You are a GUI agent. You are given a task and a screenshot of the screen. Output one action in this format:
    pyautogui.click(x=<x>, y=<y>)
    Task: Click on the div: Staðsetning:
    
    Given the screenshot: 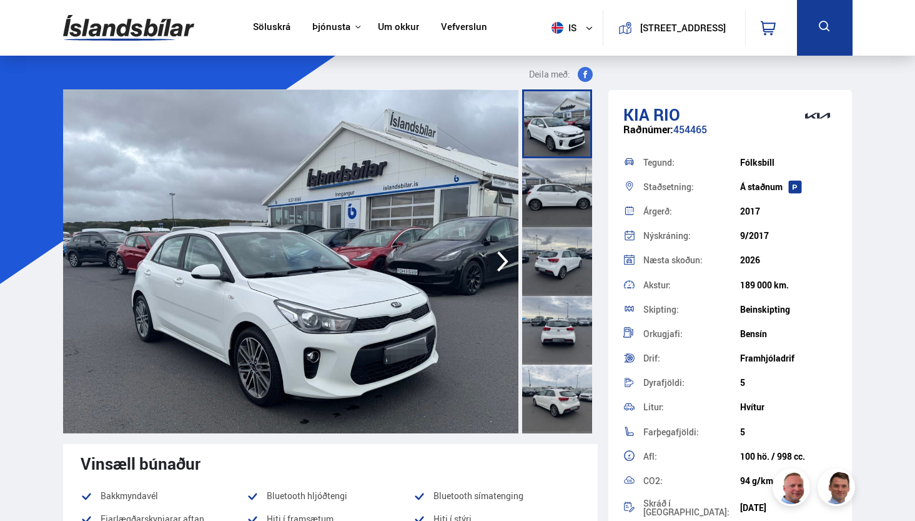 What is the action you would take?
    pyautogui.click(x=692, y=187)
    